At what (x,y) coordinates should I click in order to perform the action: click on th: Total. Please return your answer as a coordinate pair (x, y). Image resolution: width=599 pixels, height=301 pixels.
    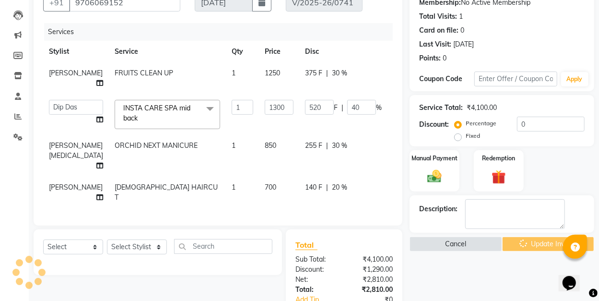
    Looking at the image, I should click on (401, 51).